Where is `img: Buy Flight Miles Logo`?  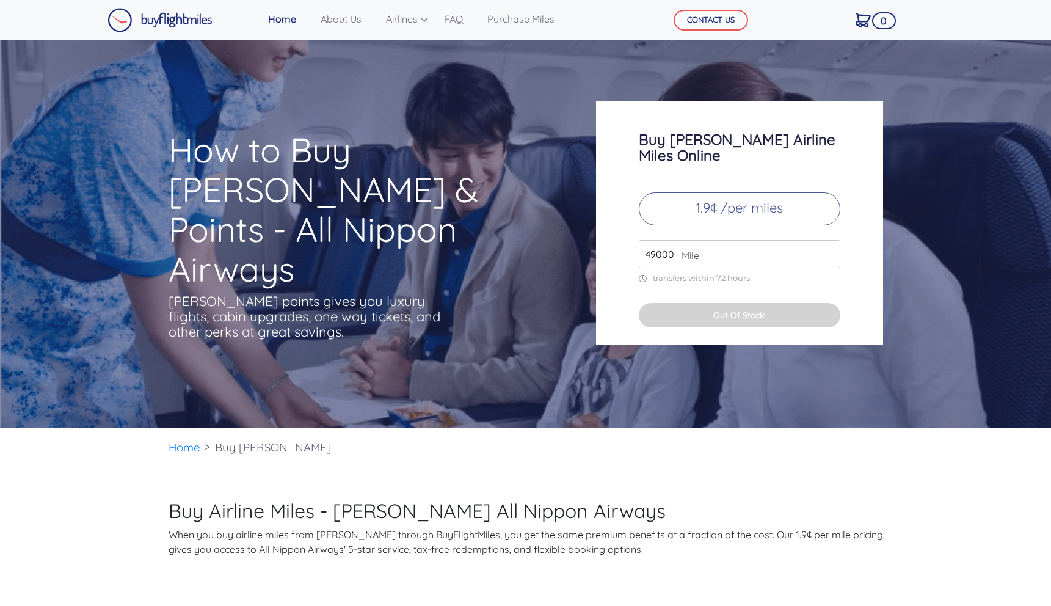 img: Buy Flight Miles Logo is located at coordinates (160, 20).